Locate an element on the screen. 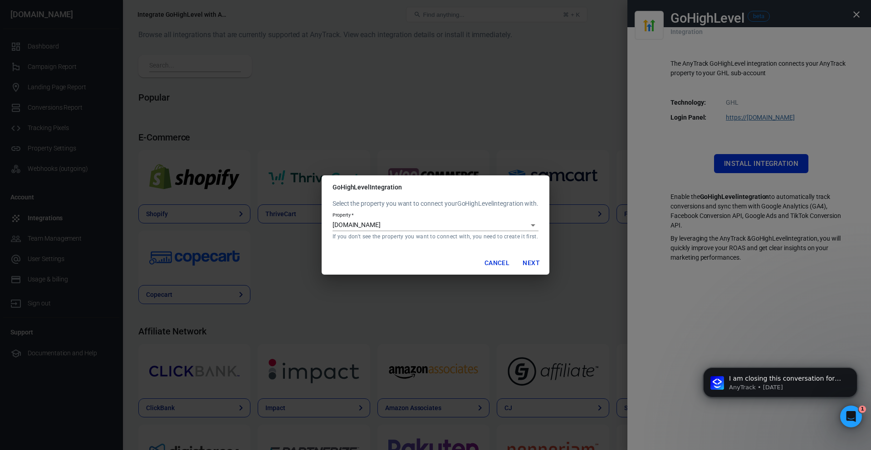 Image resolution: width=871 pixels, height=450 pixels. p: Select the property you want to connect your GoHighLevel integration with. is located at coordinates (435, 204).